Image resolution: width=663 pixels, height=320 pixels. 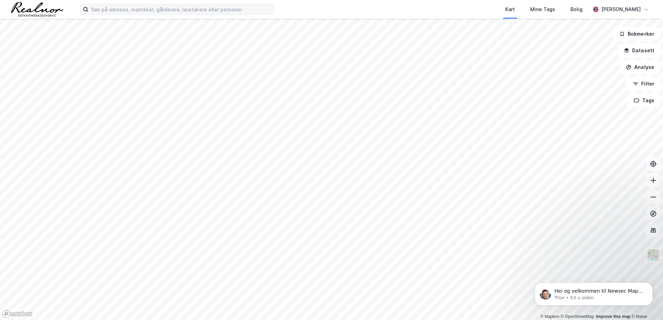 I want to click on div: message notification from Thor, 53 u siden. Hei og velkommen til Newsec Maps, Stine 🥳 Om det er d..., so click(x=69, y=26).